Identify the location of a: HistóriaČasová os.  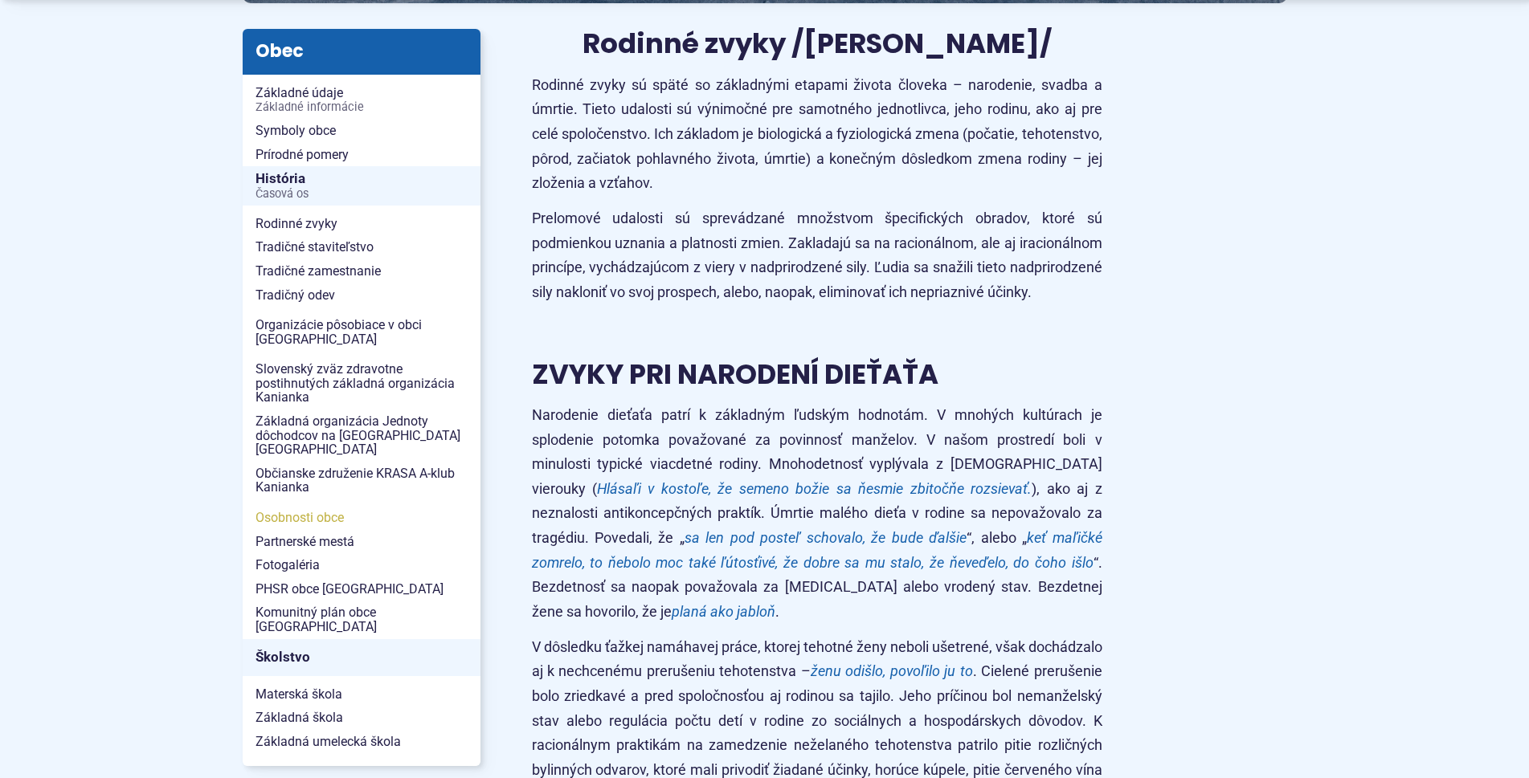
(362, 186).